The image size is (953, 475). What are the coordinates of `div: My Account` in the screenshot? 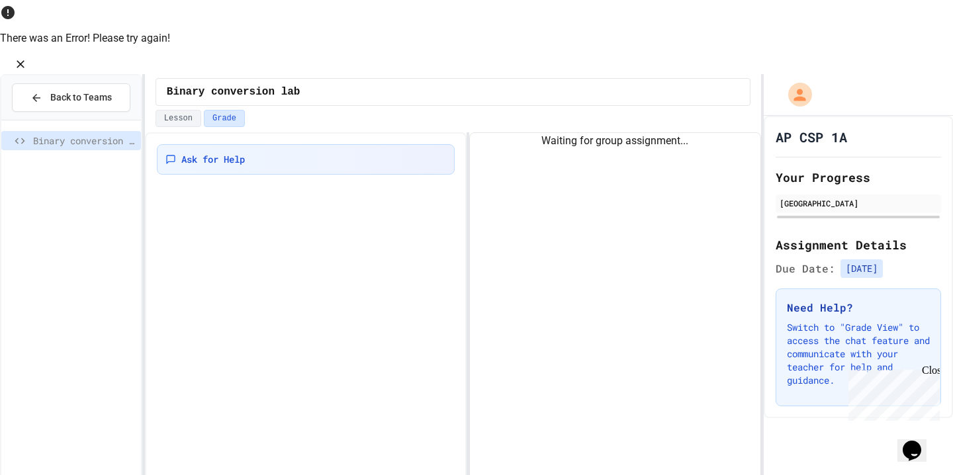 It's located at (795, 95).